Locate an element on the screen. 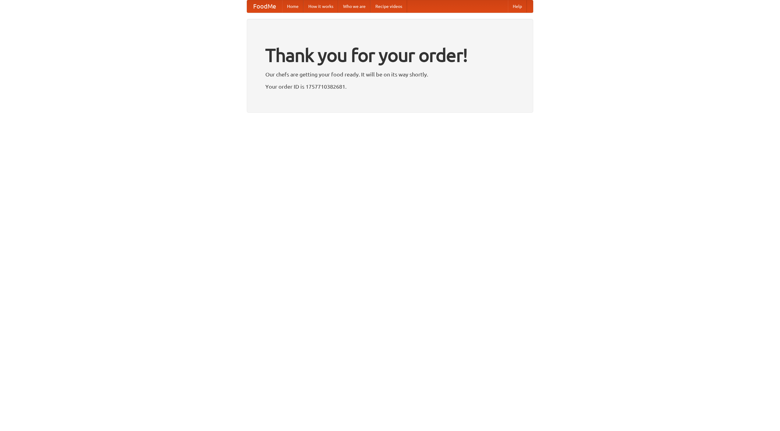 The width and height of the screenshot is (780, 431). h1: Thank you for your order! is located at coordinates (390, 55).